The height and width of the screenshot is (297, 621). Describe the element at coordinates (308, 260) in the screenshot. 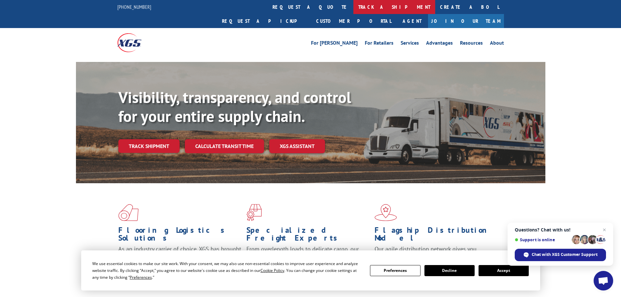

I see `p: From overlength loads to delicate cargo, our experienced staff knows the best way to move your fr...` at that location.